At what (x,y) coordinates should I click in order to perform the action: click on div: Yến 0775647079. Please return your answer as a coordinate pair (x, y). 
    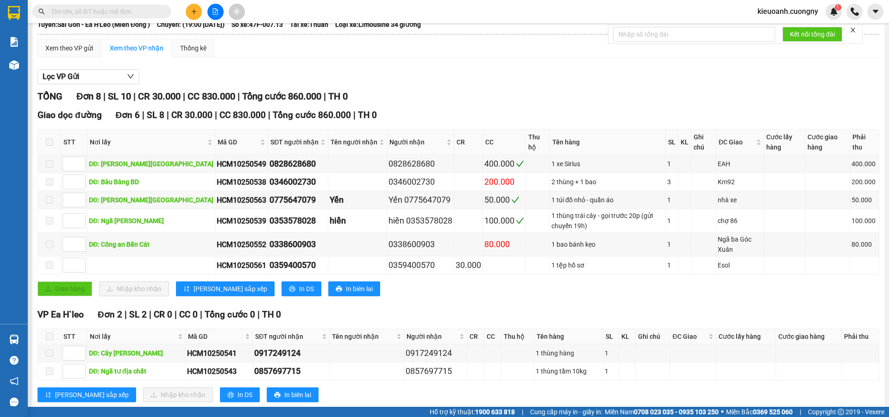
    Looking at the image, I should click on (420, 200).